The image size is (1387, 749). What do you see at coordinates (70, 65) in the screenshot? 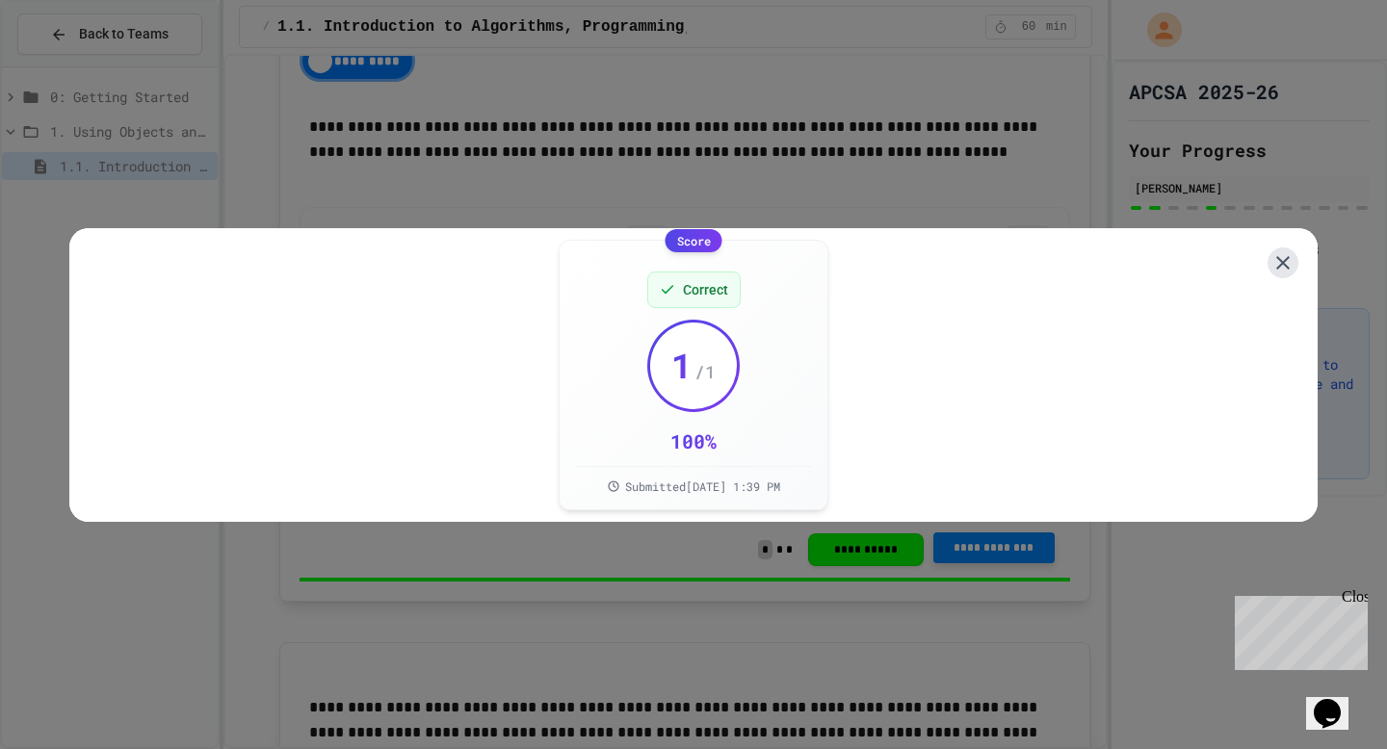
I see `div: Chat with us now!Close` at bounding box center [70, 65].